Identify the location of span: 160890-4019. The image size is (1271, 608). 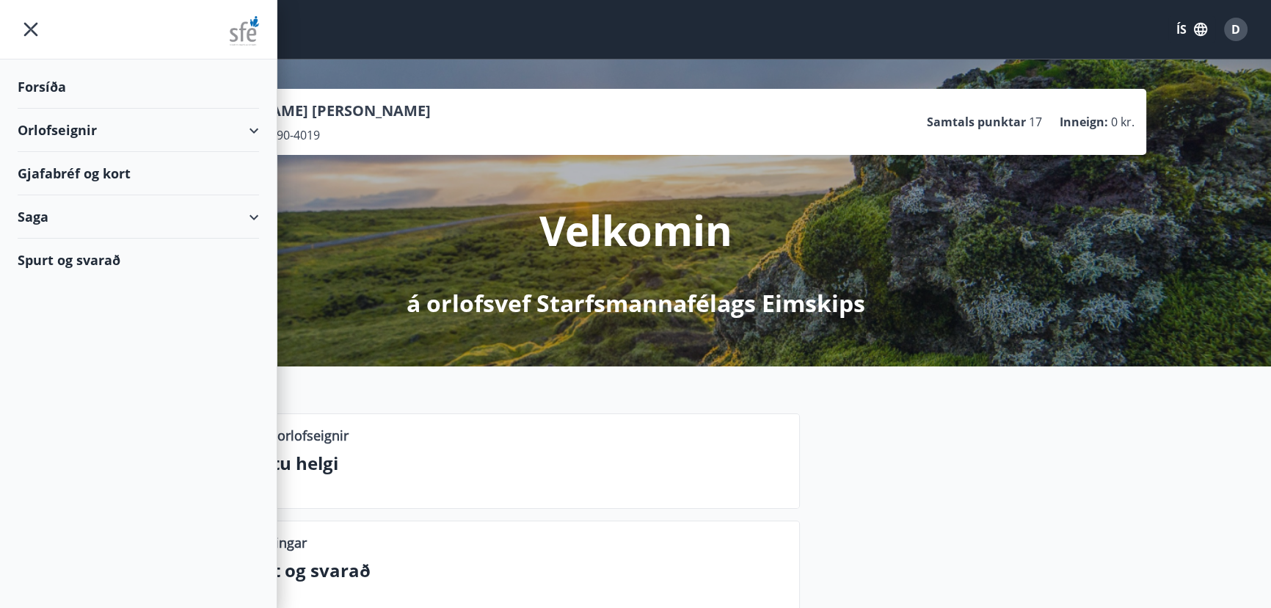
(285, 135).